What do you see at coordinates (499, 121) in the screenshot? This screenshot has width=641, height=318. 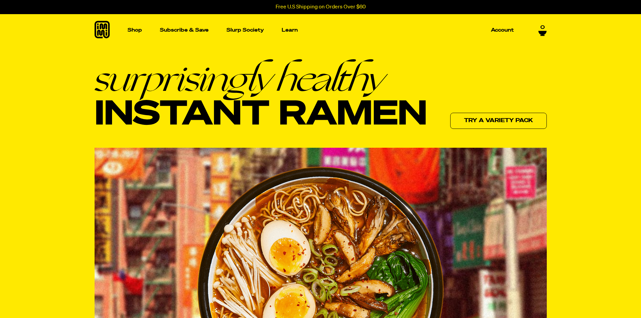 I see `a: Try a variety pack` at bounding box center [499, 121].